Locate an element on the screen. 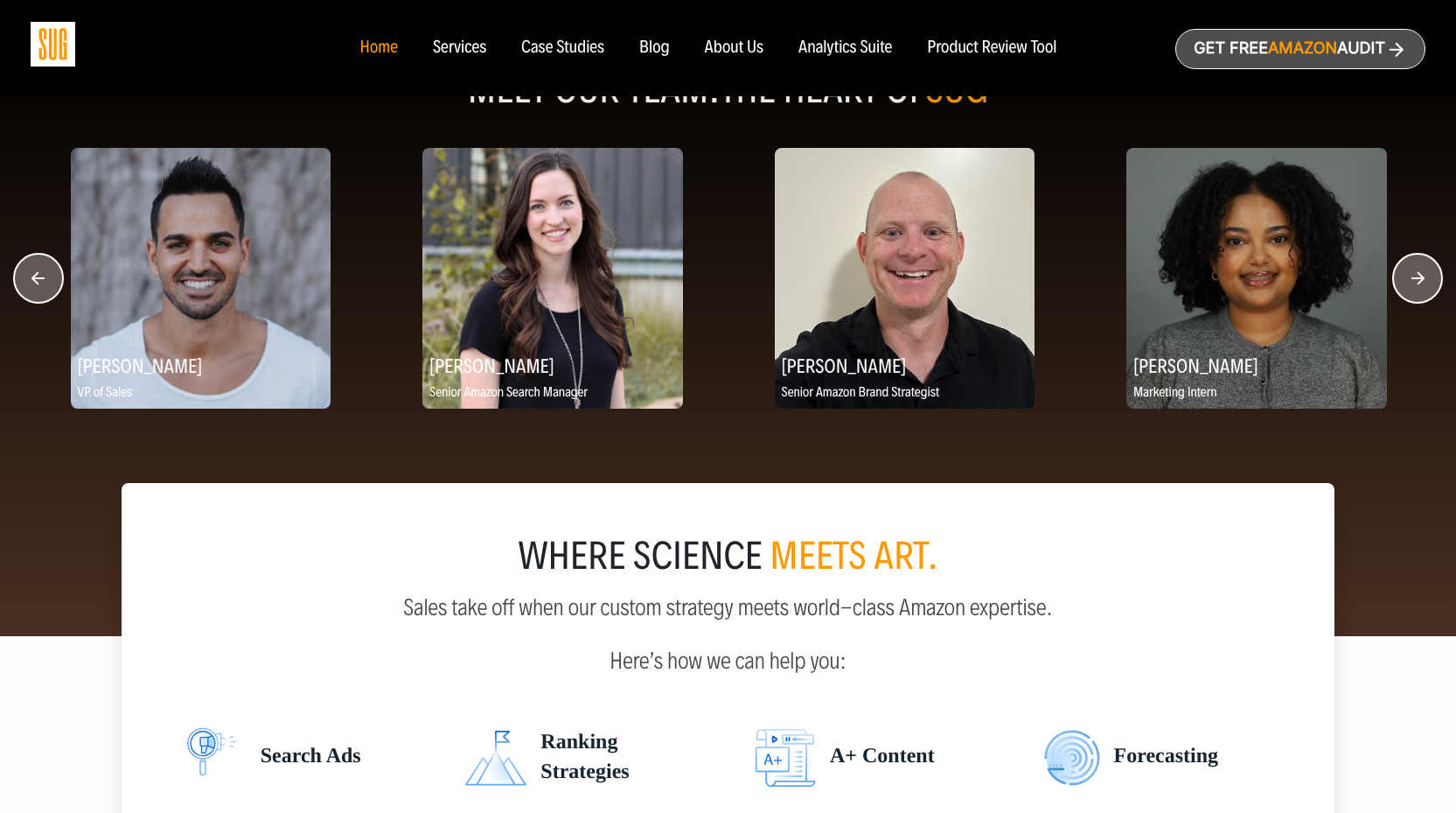 This screenshot has width=1456, height=813. img: Hanna Tekle, Marketing Intern is located at coordinates (1256, 278).